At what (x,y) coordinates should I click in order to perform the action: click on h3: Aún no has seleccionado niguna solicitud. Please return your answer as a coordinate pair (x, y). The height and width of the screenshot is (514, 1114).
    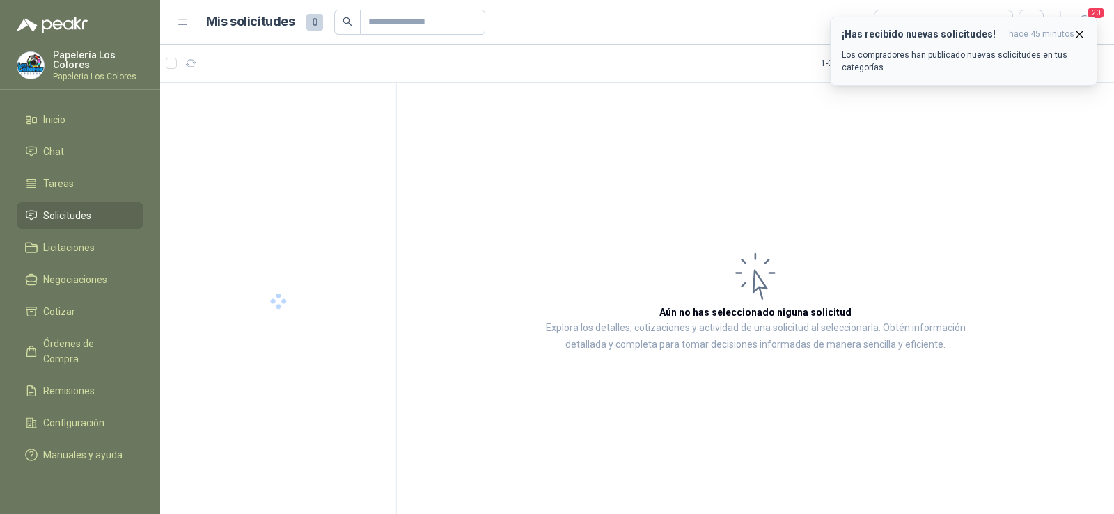
    Looking at the image, I should click on (755, 313).